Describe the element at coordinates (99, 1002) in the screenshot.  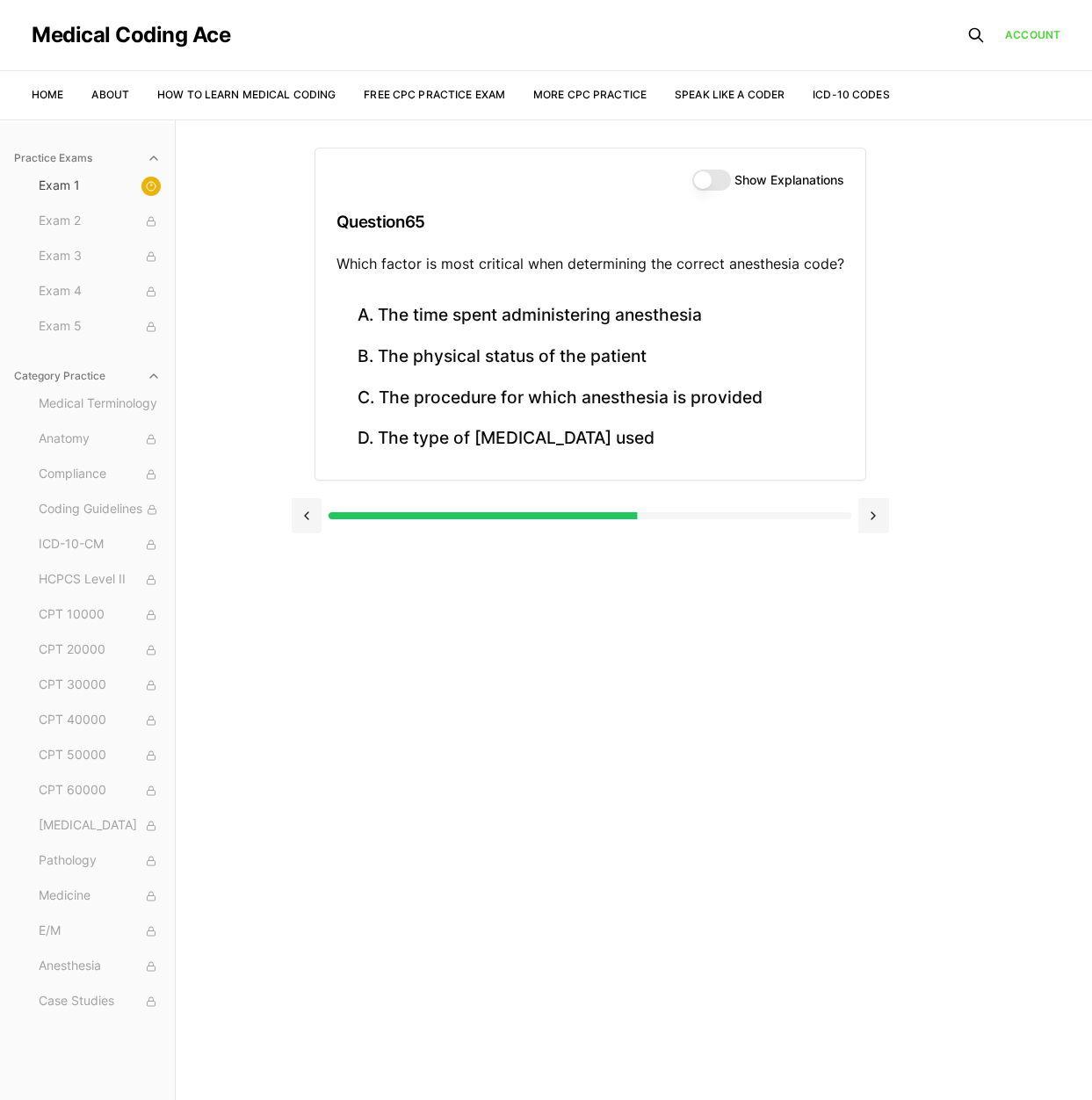
I see `span: Case Studies` at that location.